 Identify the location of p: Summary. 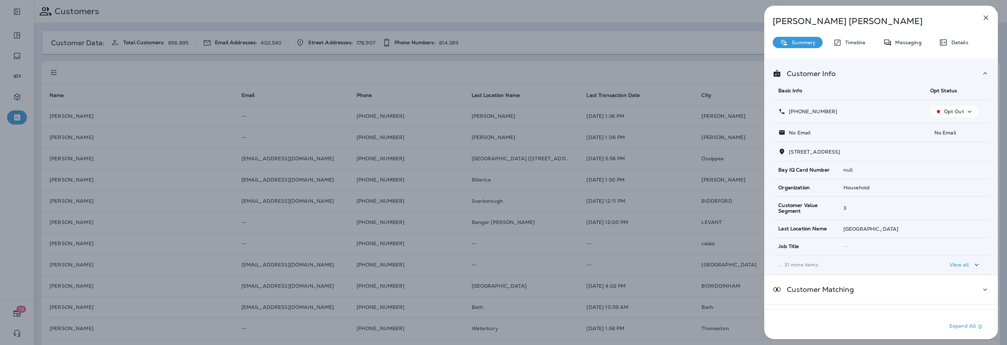
(802, 43).